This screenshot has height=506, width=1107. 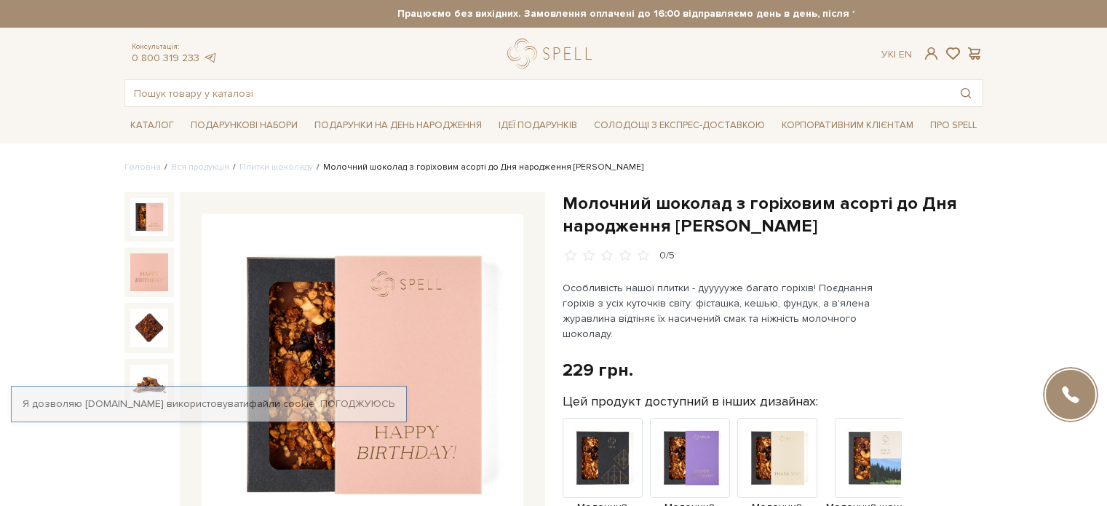 What do you see at coordinates (210, 58) in the screenshot?
I see `a: telegram` at bounding box center [210, 58].